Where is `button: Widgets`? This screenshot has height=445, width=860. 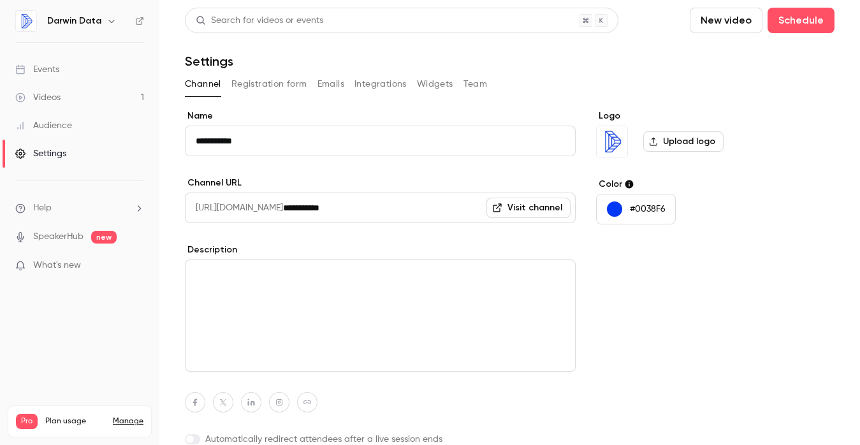 button: Widgets is located at coordinates (435, 84).